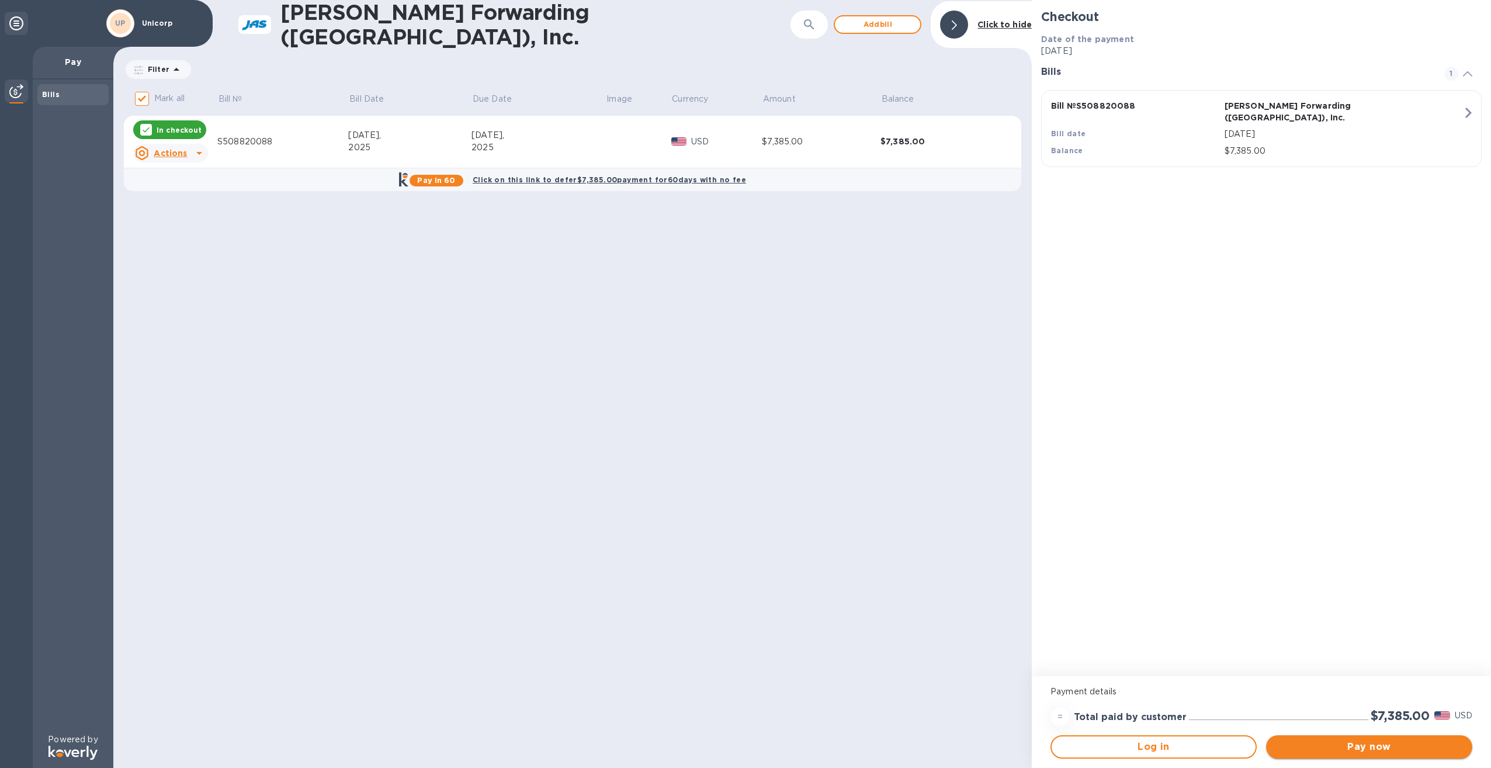 The image size is (1491, 768). I want to click on span: Amount, so click(787, 99).